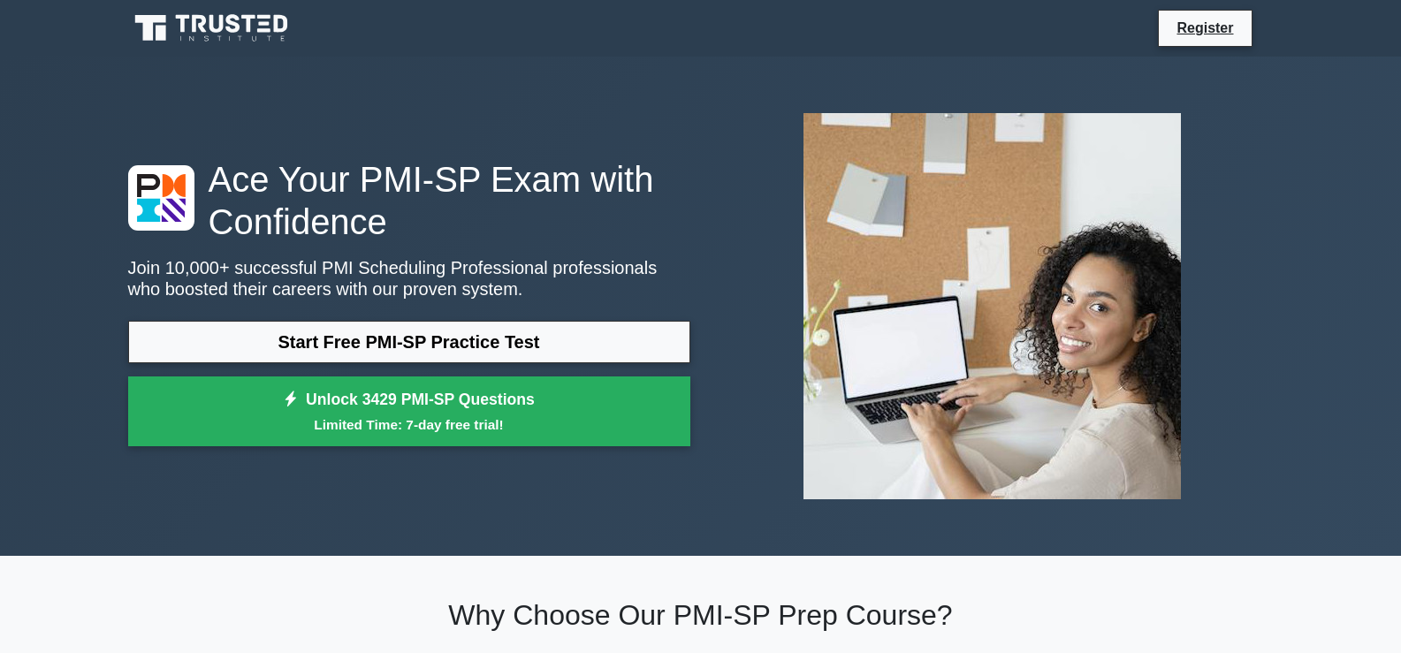  Describe the element at coordinates (701, 615) in the screenshot. I see `h2: Why Choose Our PMI-SP Prep Course?` at that location.